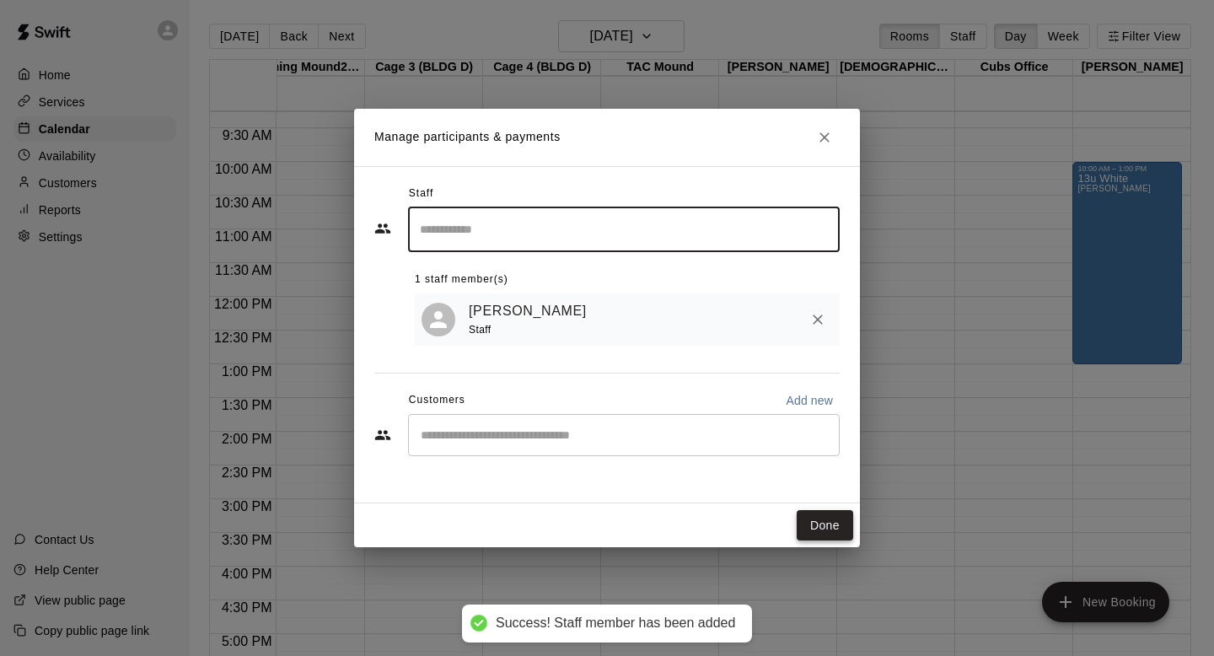 The height and width of the screenshot is (656, 1214). What do you see at coordinates (624, 229) in the screenshot?
I see `div: Search staff` at bounding box center [624, 229].